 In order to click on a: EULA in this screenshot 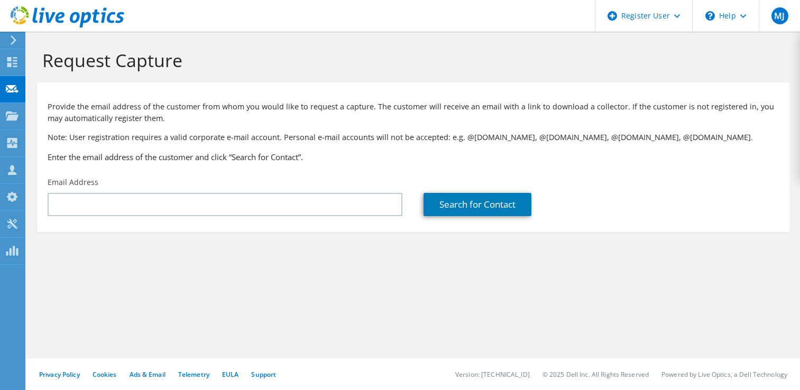, I will do `click(230, 374)`.